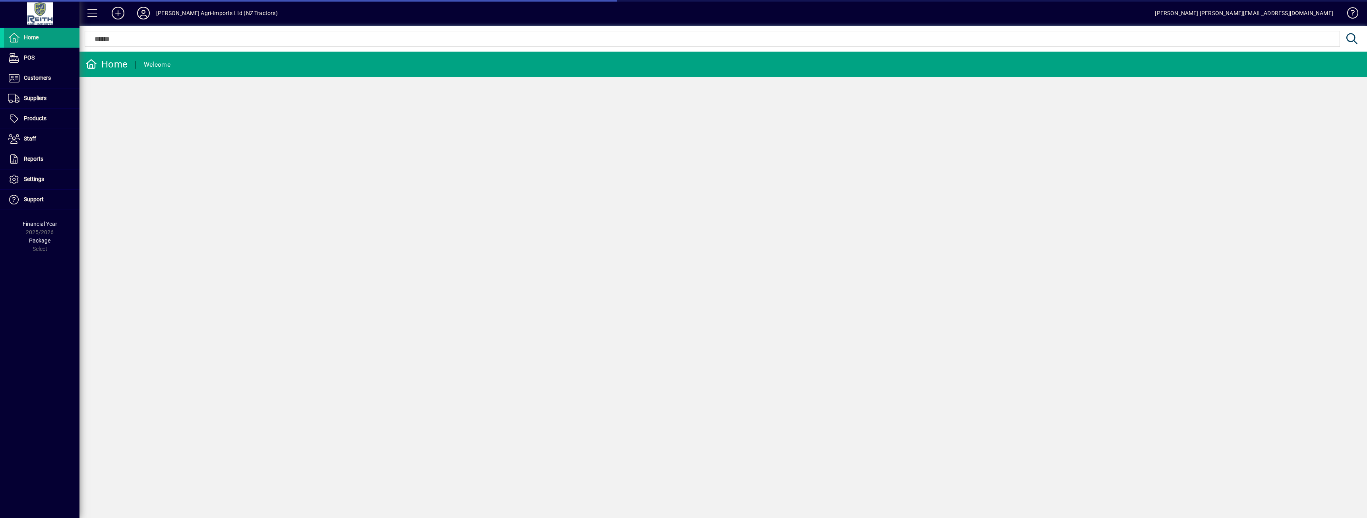 The height and width of the screenshot is (518, 1367). What do you see at coordinates (37, 78) in the screenshot?
I see `span: Customers` at bounding box center [37, 78].